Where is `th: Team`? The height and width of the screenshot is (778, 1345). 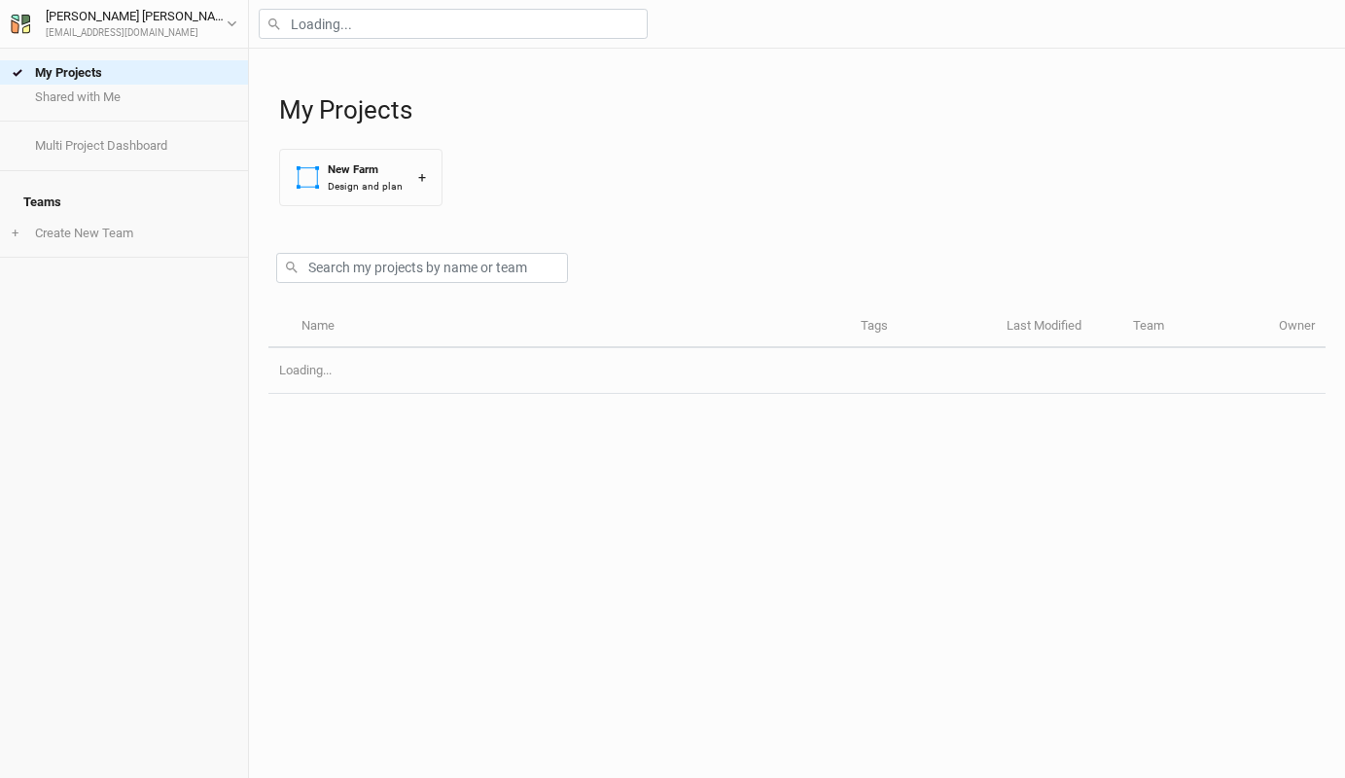 th: Team is located at coordinates (1195, 327).